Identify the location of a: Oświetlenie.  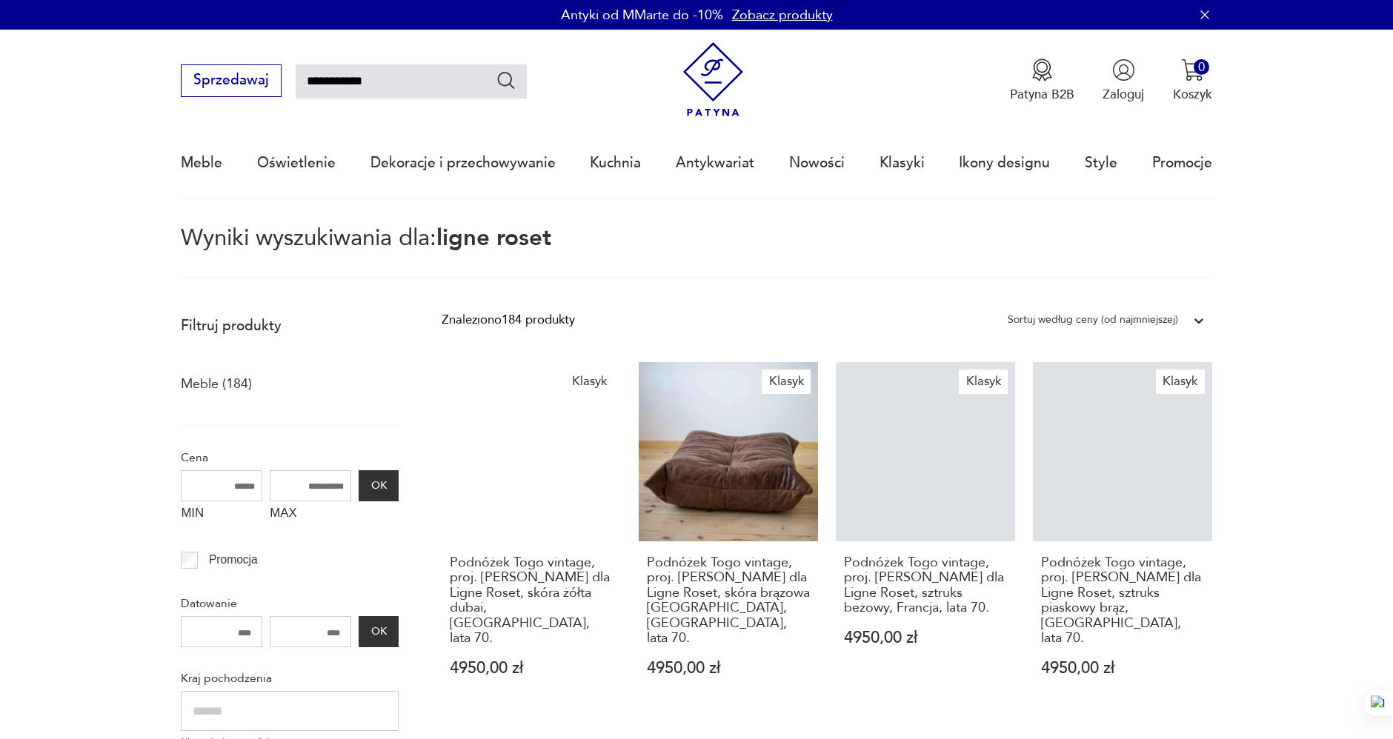
(296, 163).